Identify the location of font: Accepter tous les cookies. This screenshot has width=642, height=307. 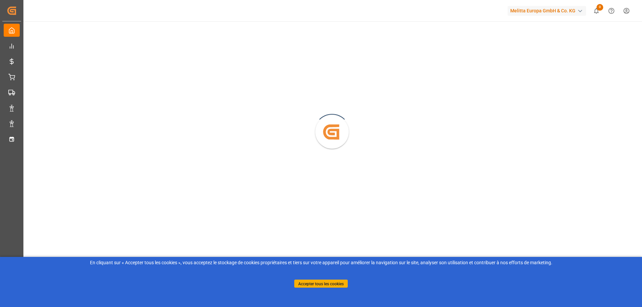
(321, 284).